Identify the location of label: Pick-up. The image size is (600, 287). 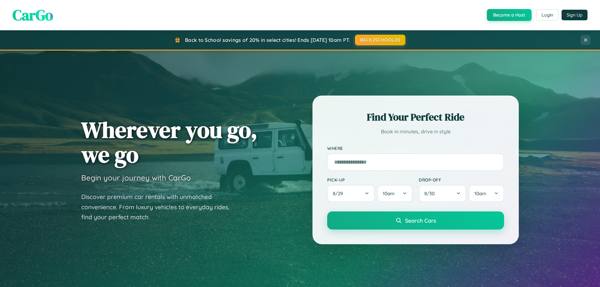
(370, 180).